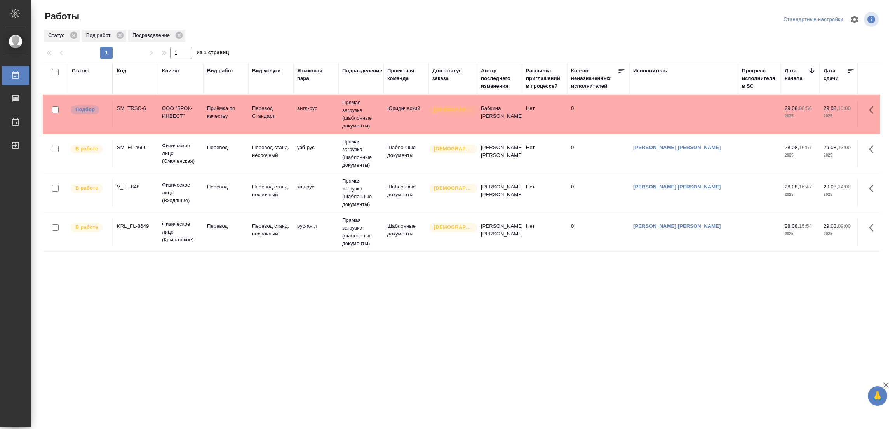  Describe the element at coordinates (61, 16) in the screenshot. I see `span: Работы` at that location.